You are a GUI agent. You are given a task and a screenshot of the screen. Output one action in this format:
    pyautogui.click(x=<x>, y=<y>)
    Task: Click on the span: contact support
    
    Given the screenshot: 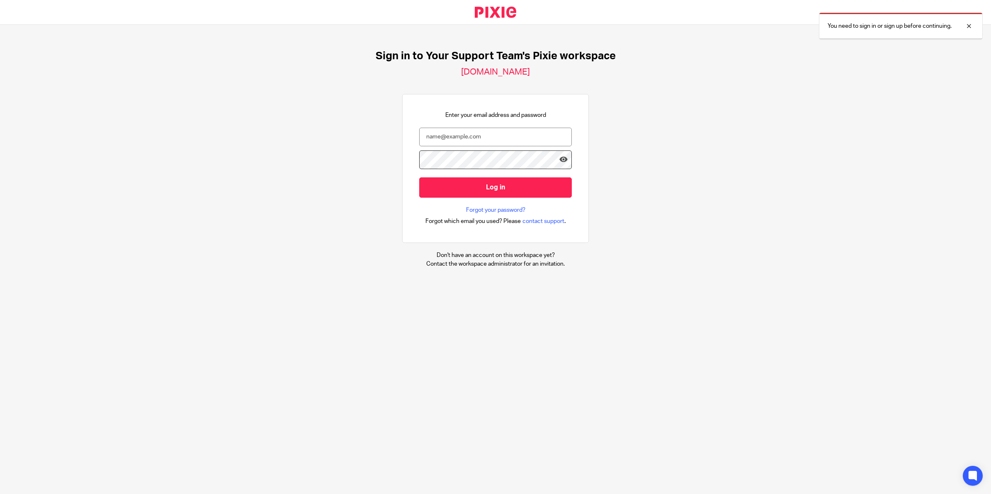 What is the action you would take?
    pyautogui.click(x=543, y=221)
    